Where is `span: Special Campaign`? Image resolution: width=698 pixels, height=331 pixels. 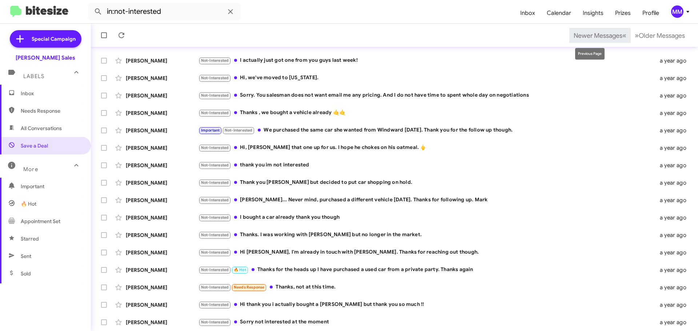
span: Special Campaign is located at coordinates (53, 39).